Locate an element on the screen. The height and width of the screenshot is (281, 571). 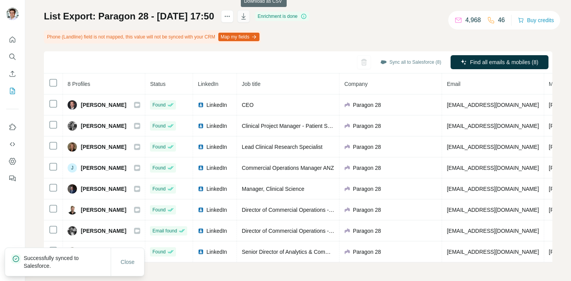
span: Mobile is located at coordinates (556, 84).